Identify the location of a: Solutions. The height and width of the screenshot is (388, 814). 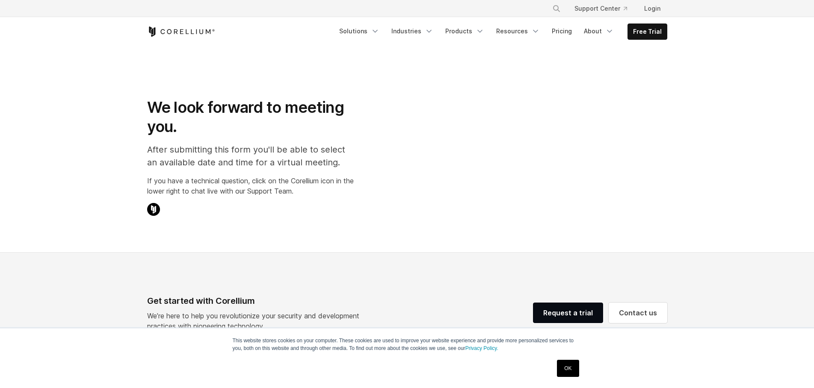
(359, 31).